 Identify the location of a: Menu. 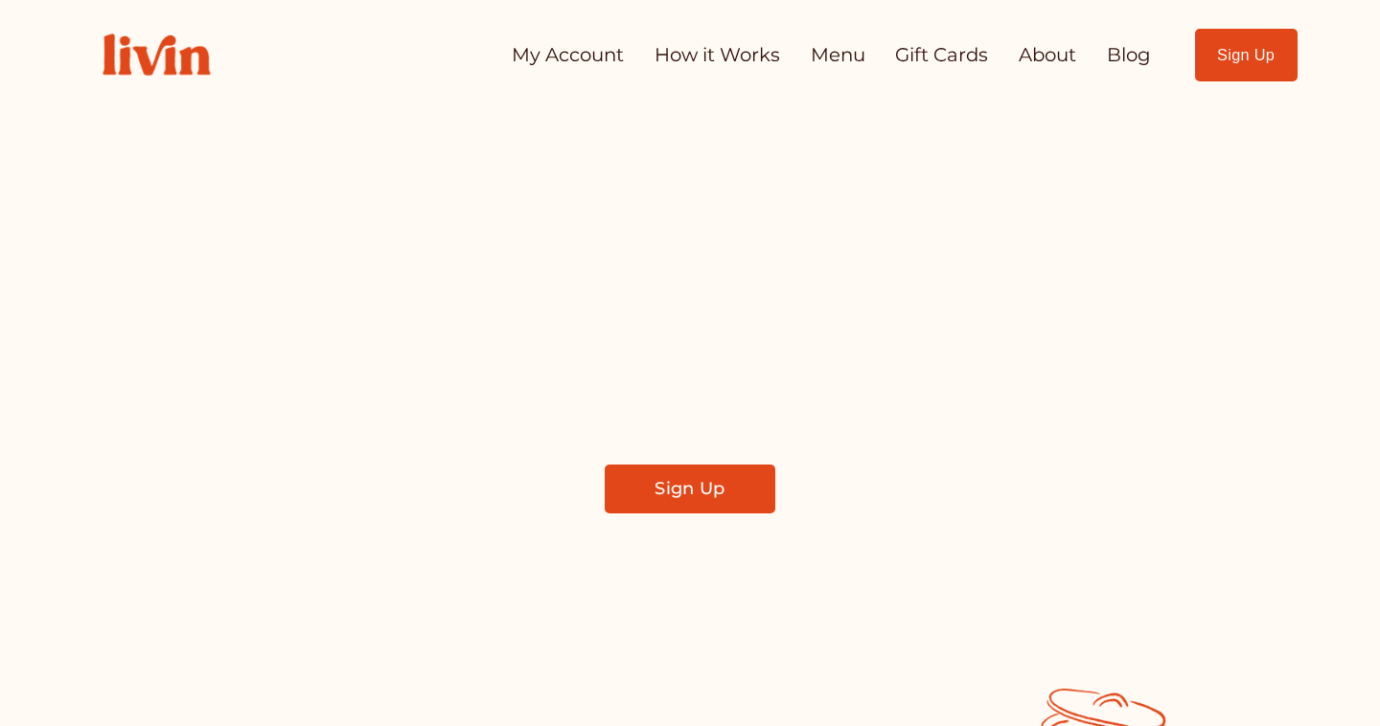
(837, 55).